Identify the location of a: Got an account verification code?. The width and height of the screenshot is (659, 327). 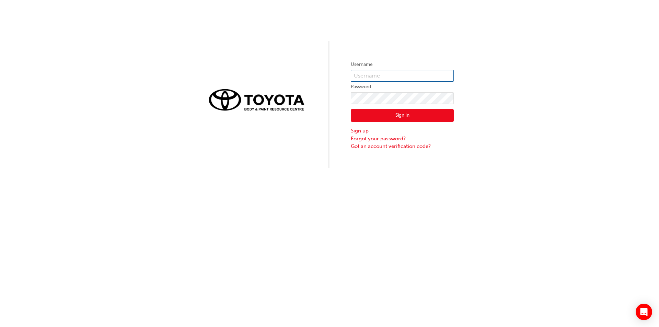
(402, 146).